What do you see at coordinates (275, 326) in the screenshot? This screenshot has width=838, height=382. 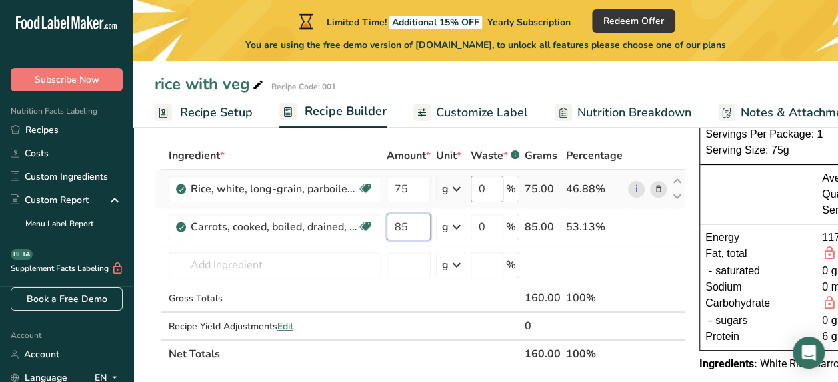 I see `div: Recipe Yield Adjustments` at bounding box center [275, 326].